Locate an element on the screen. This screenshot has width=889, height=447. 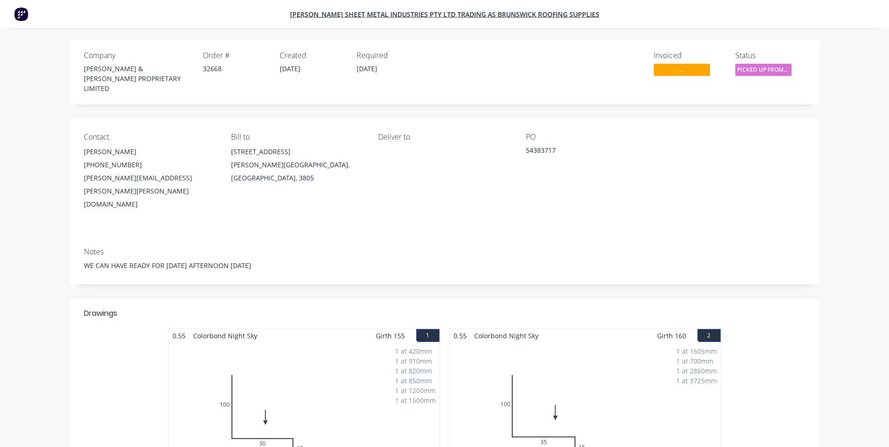
div: Invoiced is located at coordinates (689, 55).